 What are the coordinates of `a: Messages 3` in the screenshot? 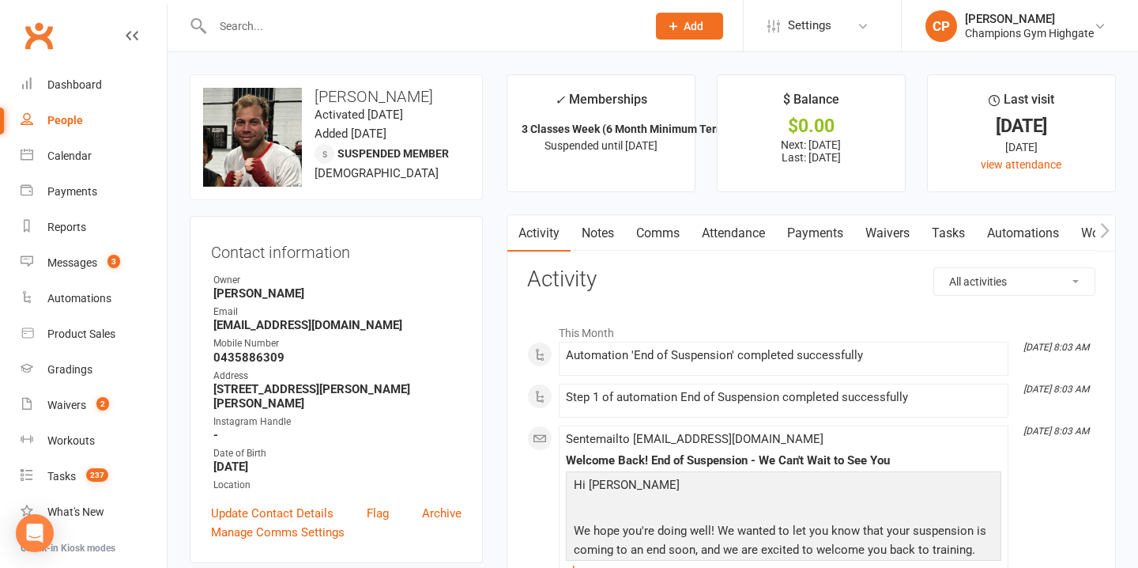 It's located at (93, 262).